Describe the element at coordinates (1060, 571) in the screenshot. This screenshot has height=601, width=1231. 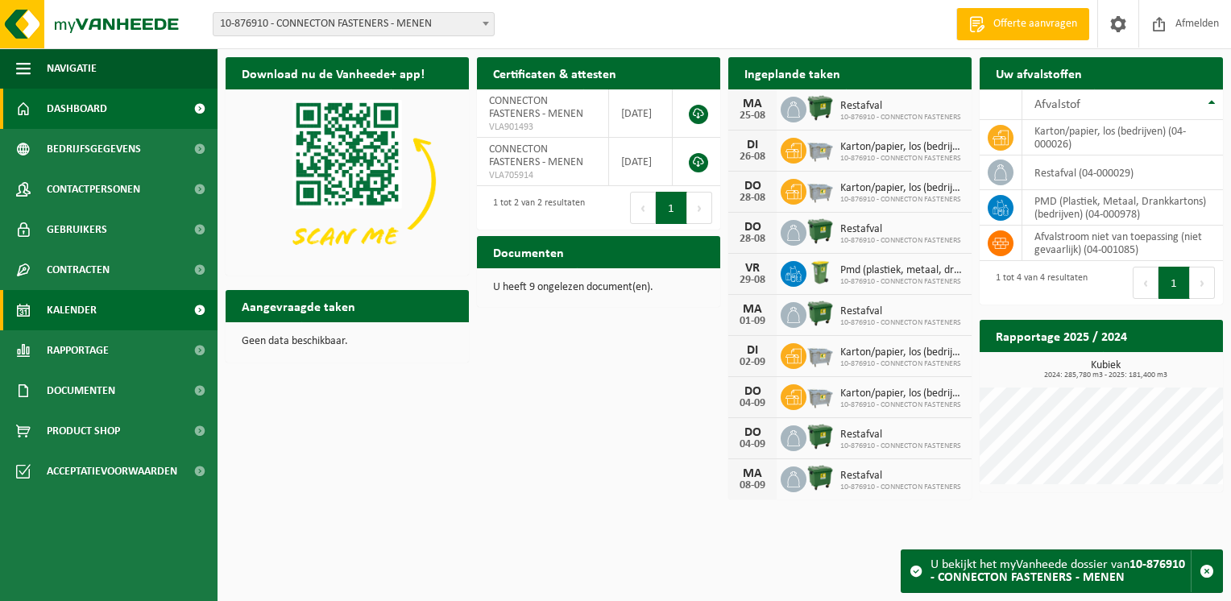
I see `div: U bekijkt het myVanheede dossier van` at that location.